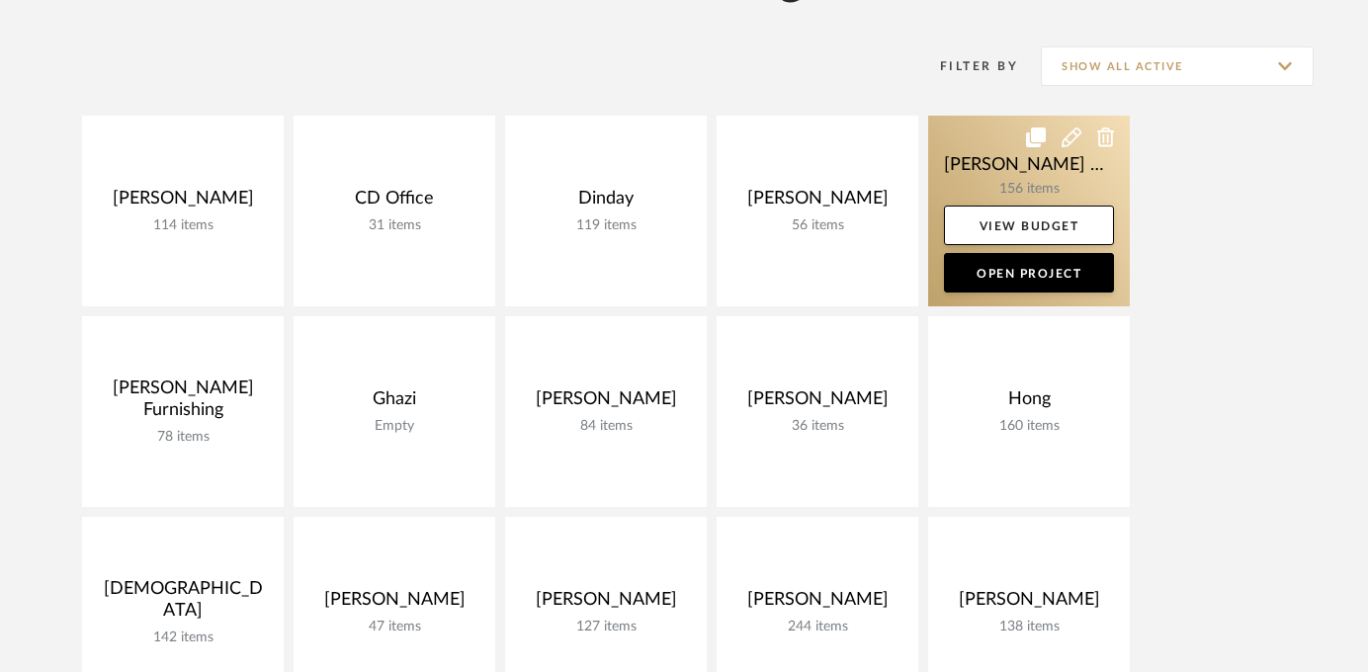 The image size is (1368, 672). I want to click on a: Open Project, so click(1029, 273).